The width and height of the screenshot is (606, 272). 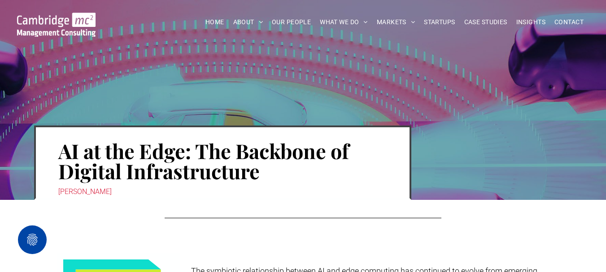 What do you see at coordinates (569, 22) in the screenshot?
I see `a: CONTACT` at bounding box center [569, 22].